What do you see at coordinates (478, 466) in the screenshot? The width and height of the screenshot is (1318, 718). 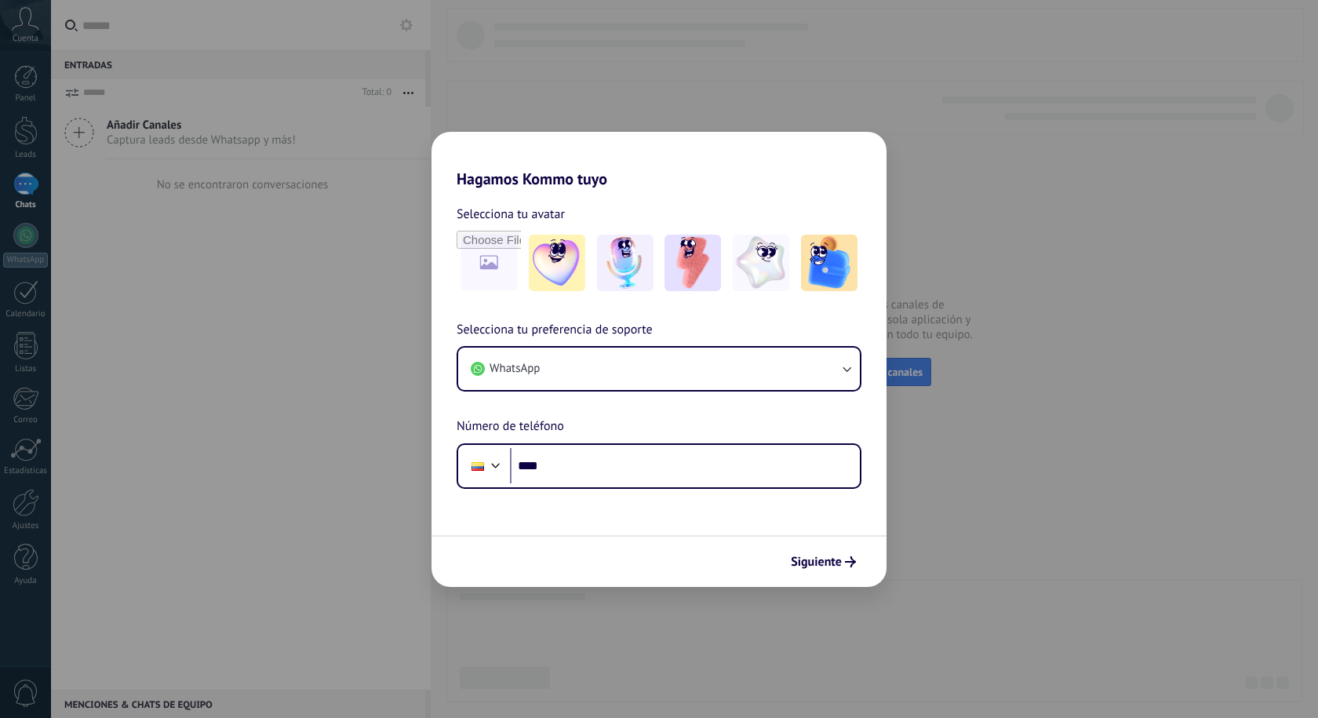 I see `div: Ecuador: + 593` at bounding box center [478, 466].